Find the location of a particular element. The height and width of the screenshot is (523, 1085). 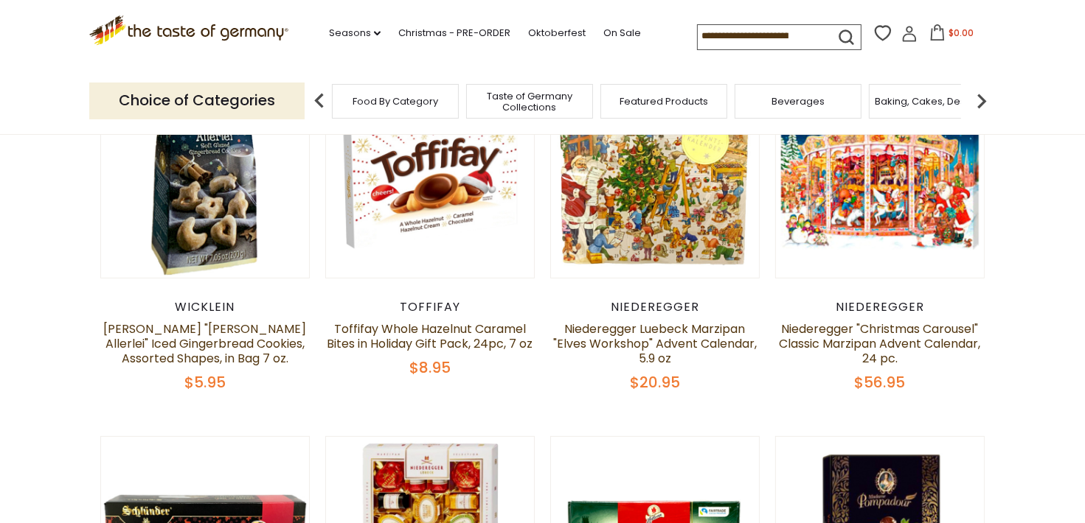

img: Toffifay Whole Hazelnut Caramel Bites in Holiday Gift Pack, 24pc, 7 oz is located at coordinates (430, 173).